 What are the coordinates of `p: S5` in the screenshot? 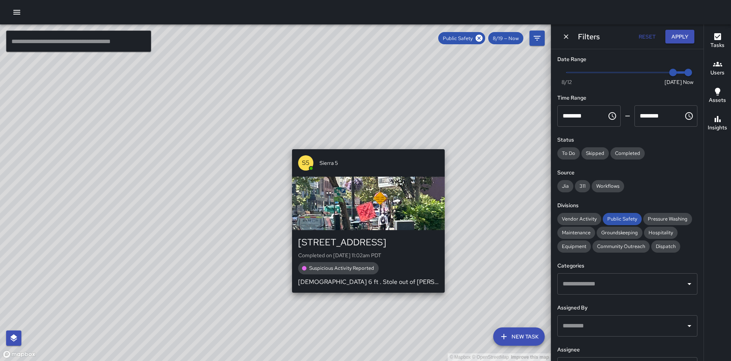 It's located at (306, 163).